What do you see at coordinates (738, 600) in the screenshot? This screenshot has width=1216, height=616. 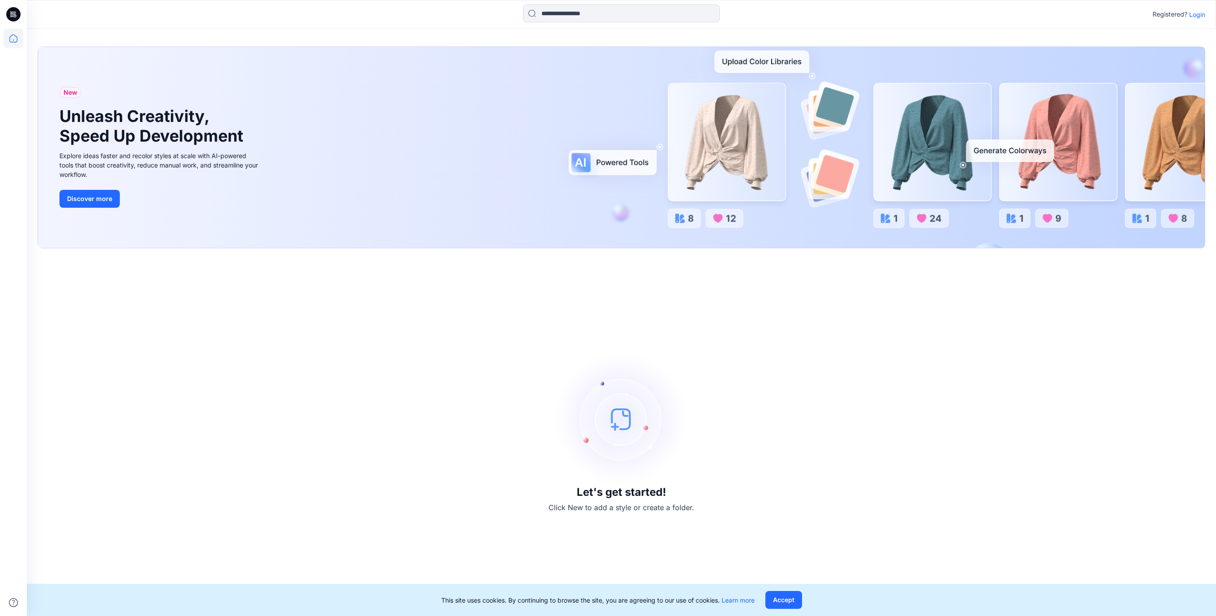 I see `a: Learn more` at bounding box center [738, 600].